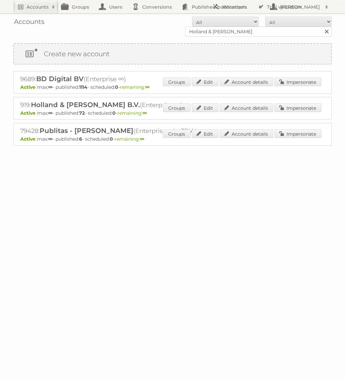 This screenshot has height=380, width=345. I want to click on strong: 72, so click(82, 113).